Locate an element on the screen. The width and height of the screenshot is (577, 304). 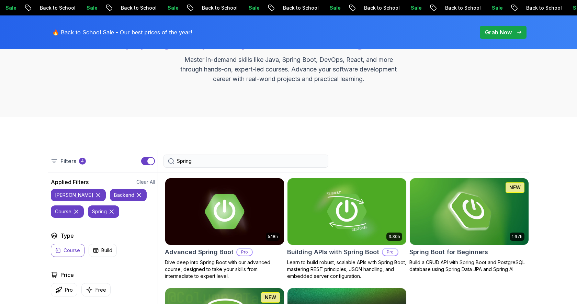
p: Build is located at coordinates (107, 250).